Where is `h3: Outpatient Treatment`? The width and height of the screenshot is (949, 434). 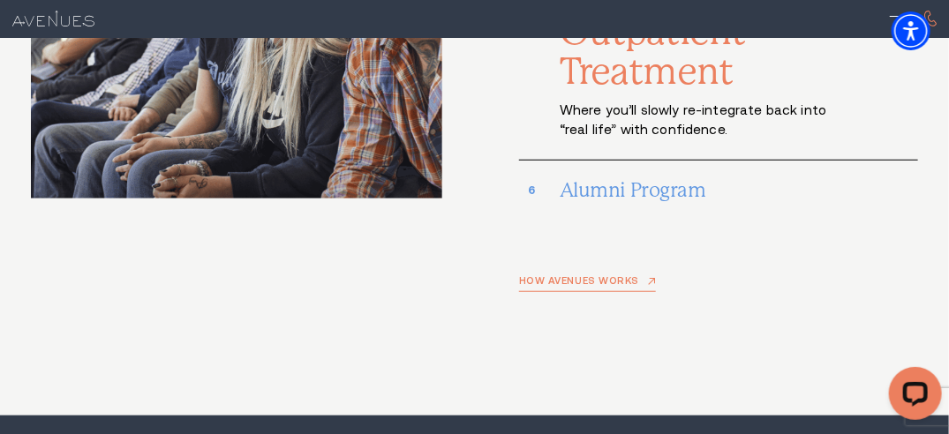
h3: Outpatient Treatment is located at coordinates (739, 52).